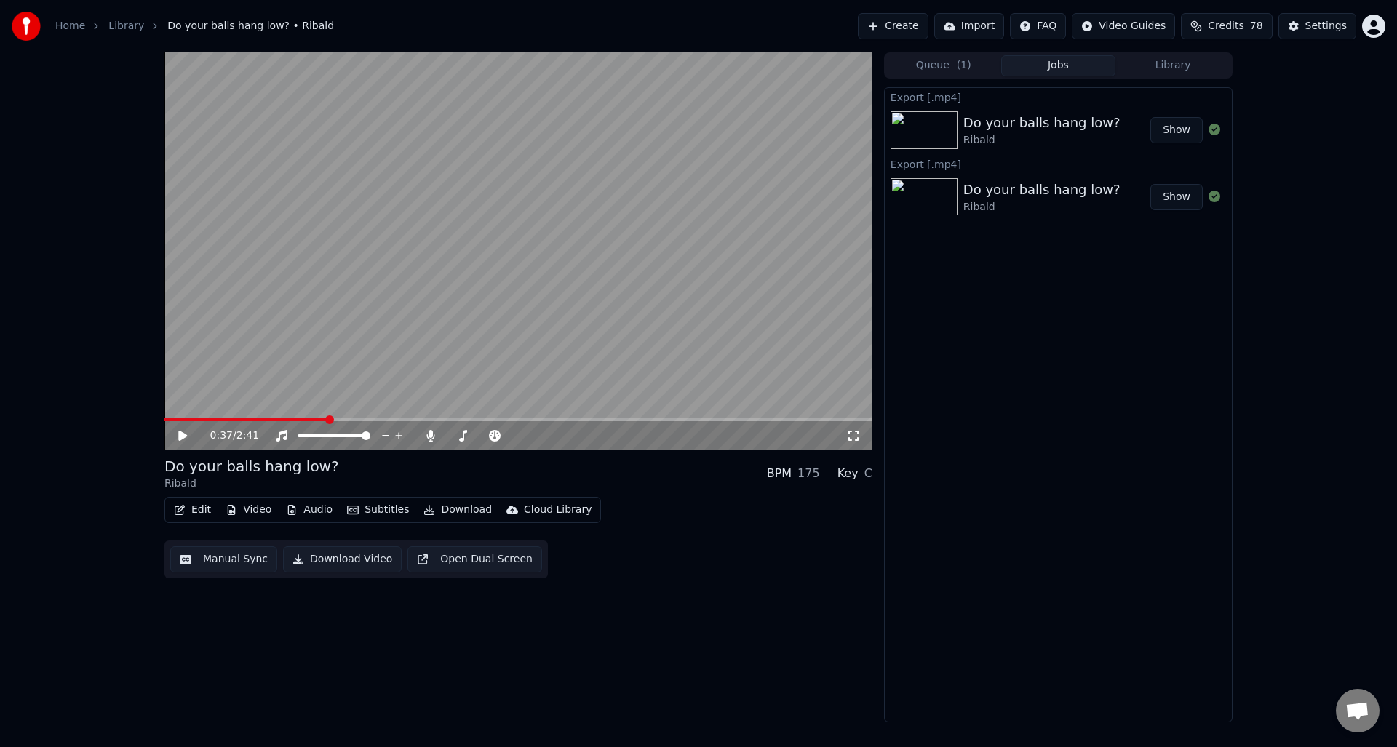  What do you see at coordinates (194, 26) in the screenshot?
I see `nav: breadcrumb` at bounding box center [194, 26].